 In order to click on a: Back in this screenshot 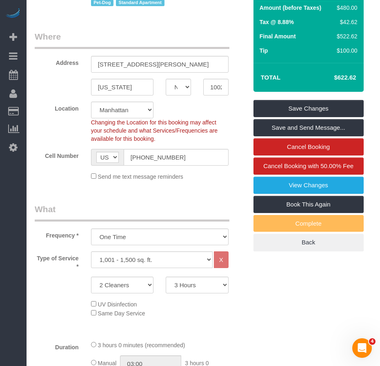, I will do `click(309, 243)`.